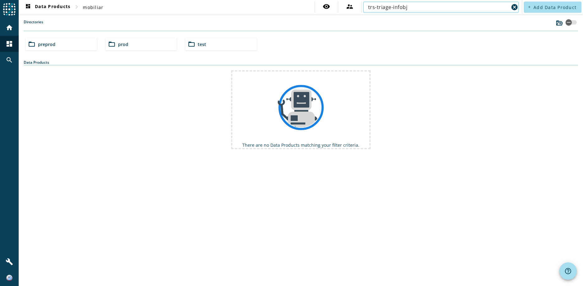  What do you see at coordinates (438, 7) in the screenshot?
I see `input: Search (% or * for wildcards)` at bounding box center [438, 7].